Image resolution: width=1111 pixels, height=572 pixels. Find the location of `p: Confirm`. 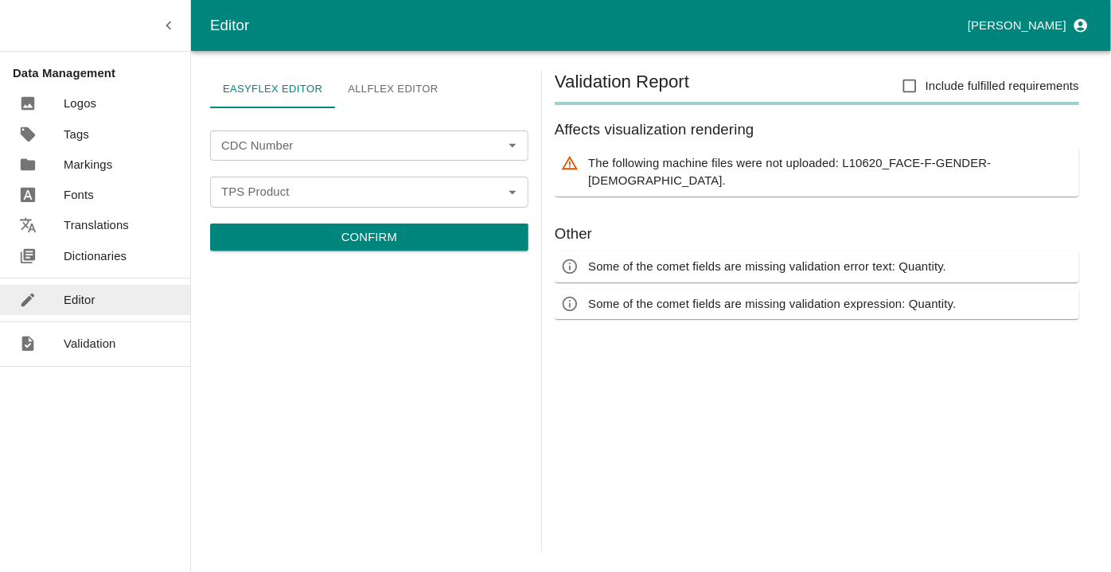

p: Confirm is located at coordinates (369, 237).